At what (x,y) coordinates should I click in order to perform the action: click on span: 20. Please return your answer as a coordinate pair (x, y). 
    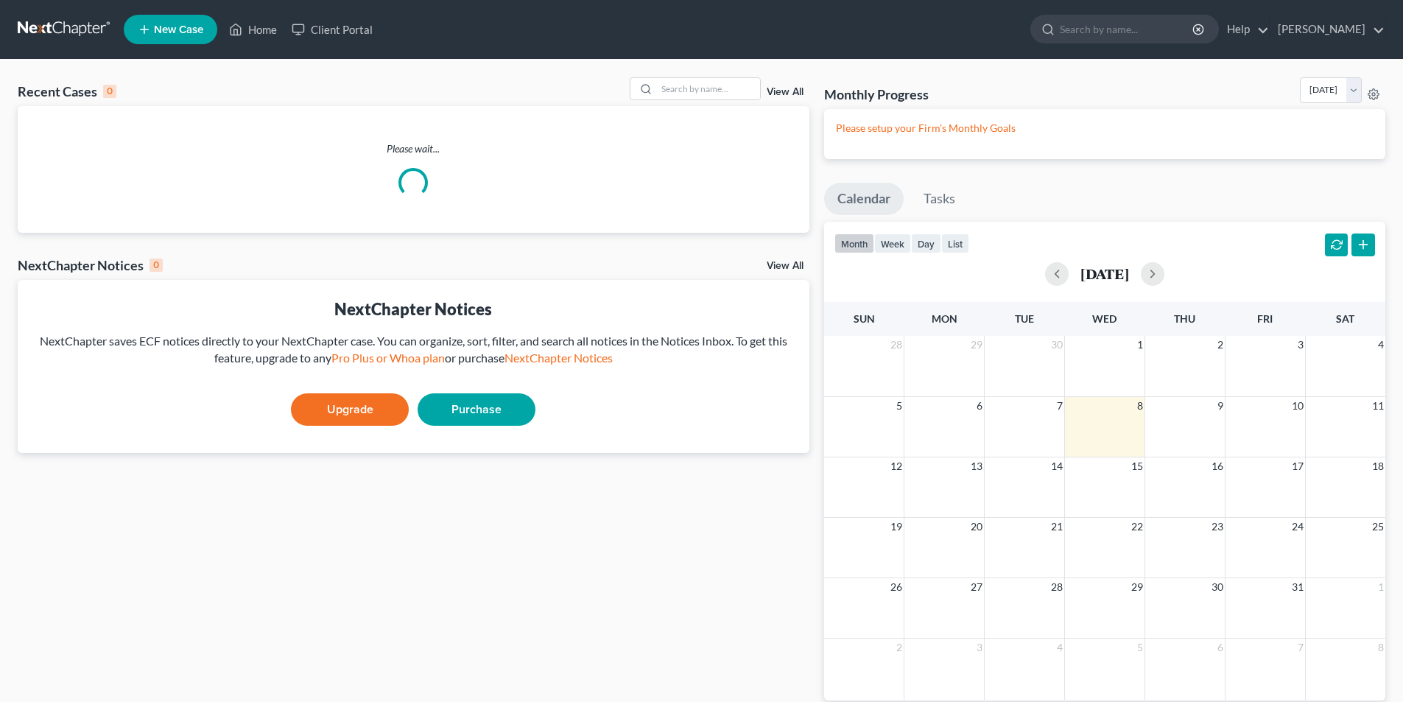
    Looking at the image, I should click on (976, 526).